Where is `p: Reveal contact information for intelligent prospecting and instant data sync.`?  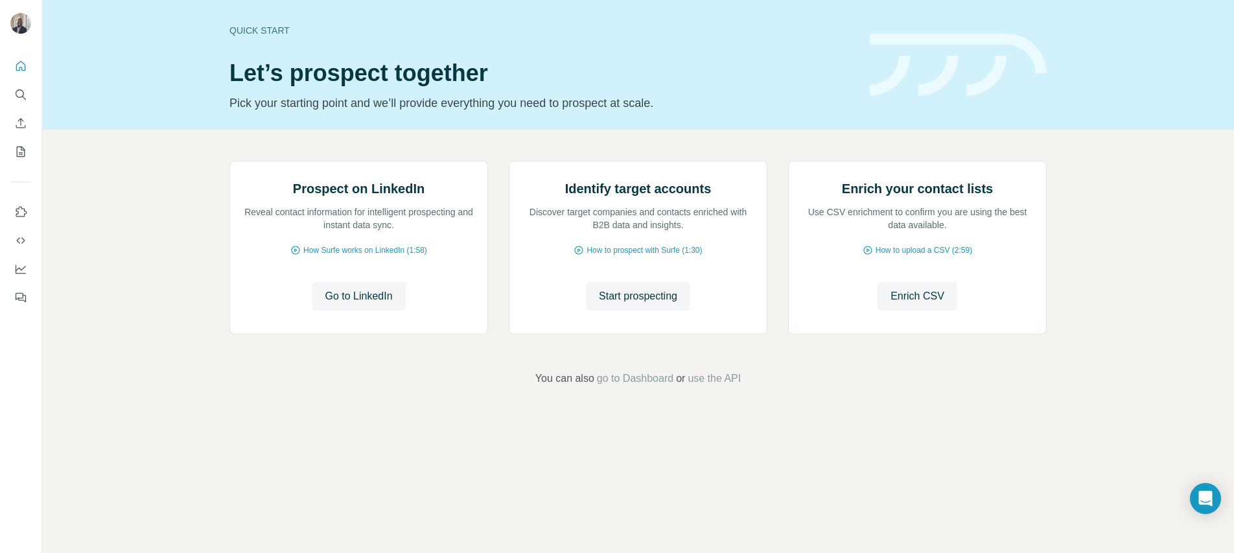
p: Reveal contact information for intelligent prospecting and instant data sync. is located at coordinates (358, 218).